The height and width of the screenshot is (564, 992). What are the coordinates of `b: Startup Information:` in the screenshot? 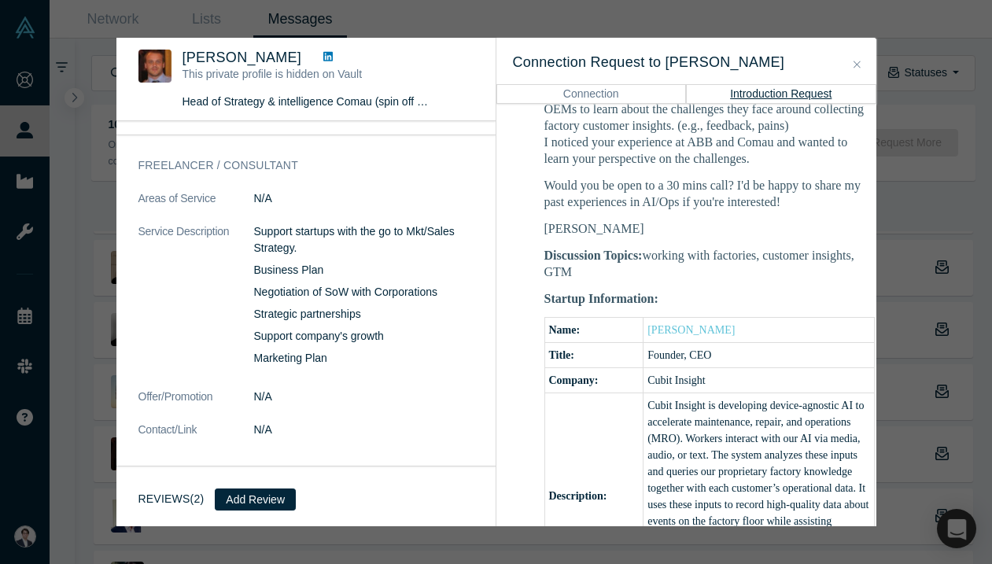 It's located at (601, 298).